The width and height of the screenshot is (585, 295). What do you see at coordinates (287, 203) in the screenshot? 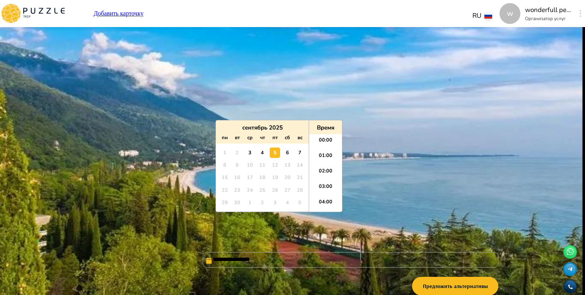
I see `div: Not available суббота, 4 октября 2025 г.` at bounding box center [287, 203].